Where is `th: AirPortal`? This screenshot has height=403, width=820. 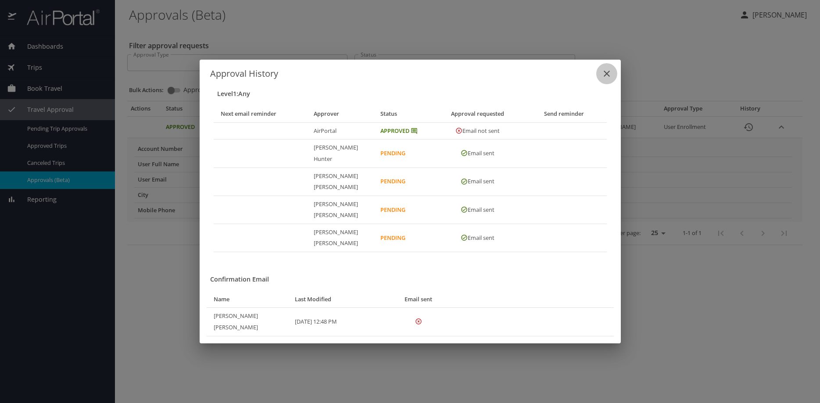 th: AirPortal is located at coordinates (340, 131).